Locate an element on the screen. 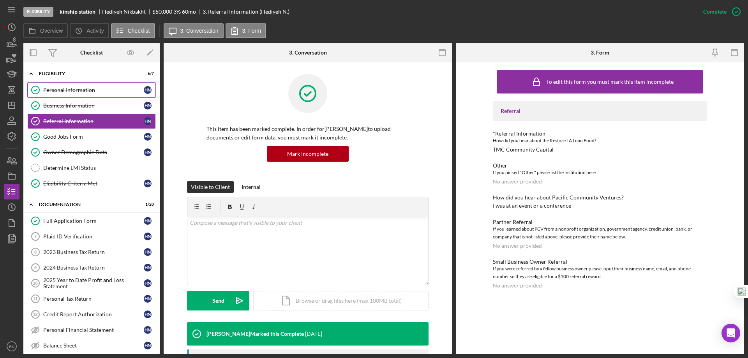  div: Visible to Client is located at coordinates (210, 187).